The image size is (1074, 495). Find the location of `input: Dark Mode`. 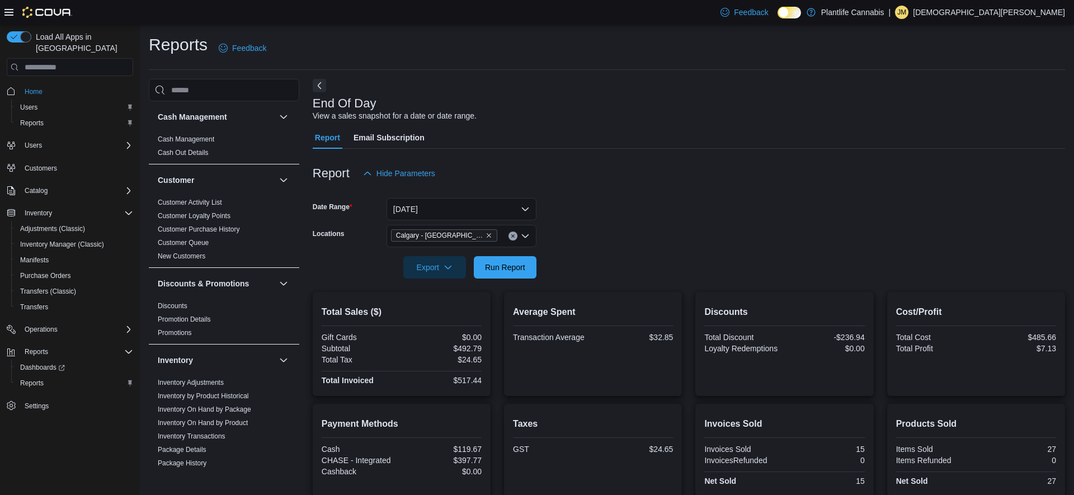

input: Dark Mode is located at coordinates (790, 12).